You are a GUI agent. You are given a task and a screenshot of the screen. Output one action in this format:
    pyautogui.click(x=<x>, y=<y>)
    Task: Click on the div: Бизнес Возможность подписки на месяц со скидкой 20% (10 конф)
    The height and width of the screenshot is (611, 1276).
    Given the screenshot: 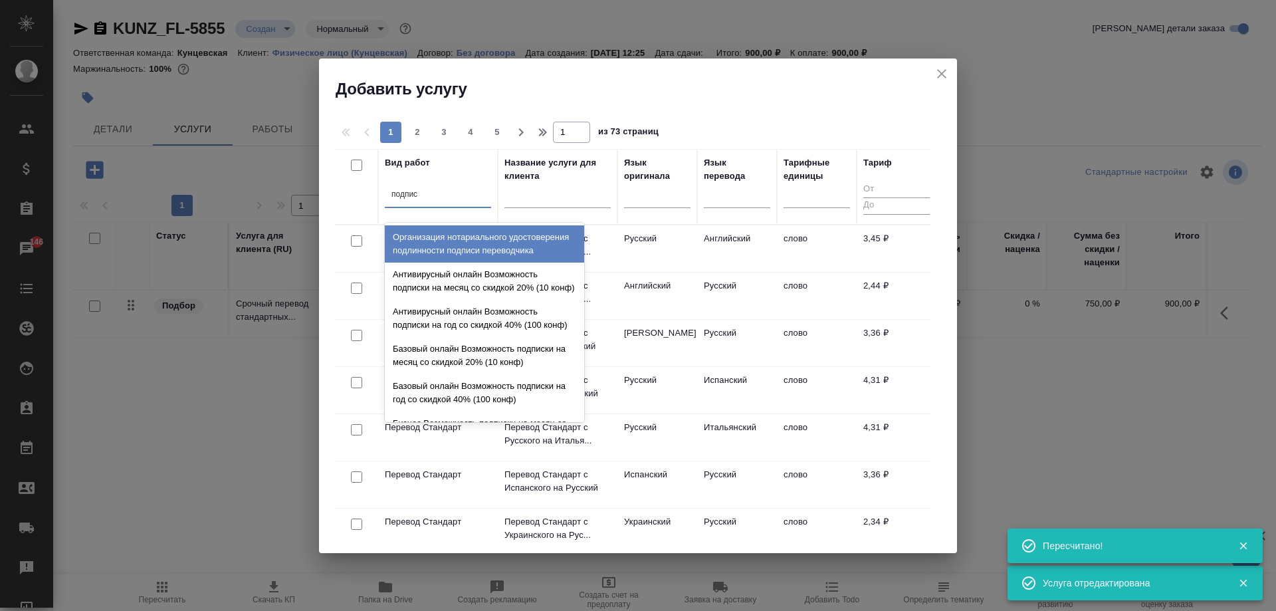 What is the action you would take?
    pyautogui.click(x=484, y=430)
    